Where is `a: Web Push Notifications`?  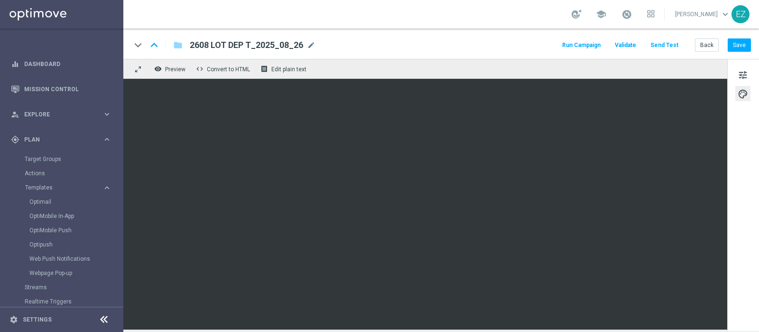
a: Web Push Notifications is located at coordinates (64, 258).